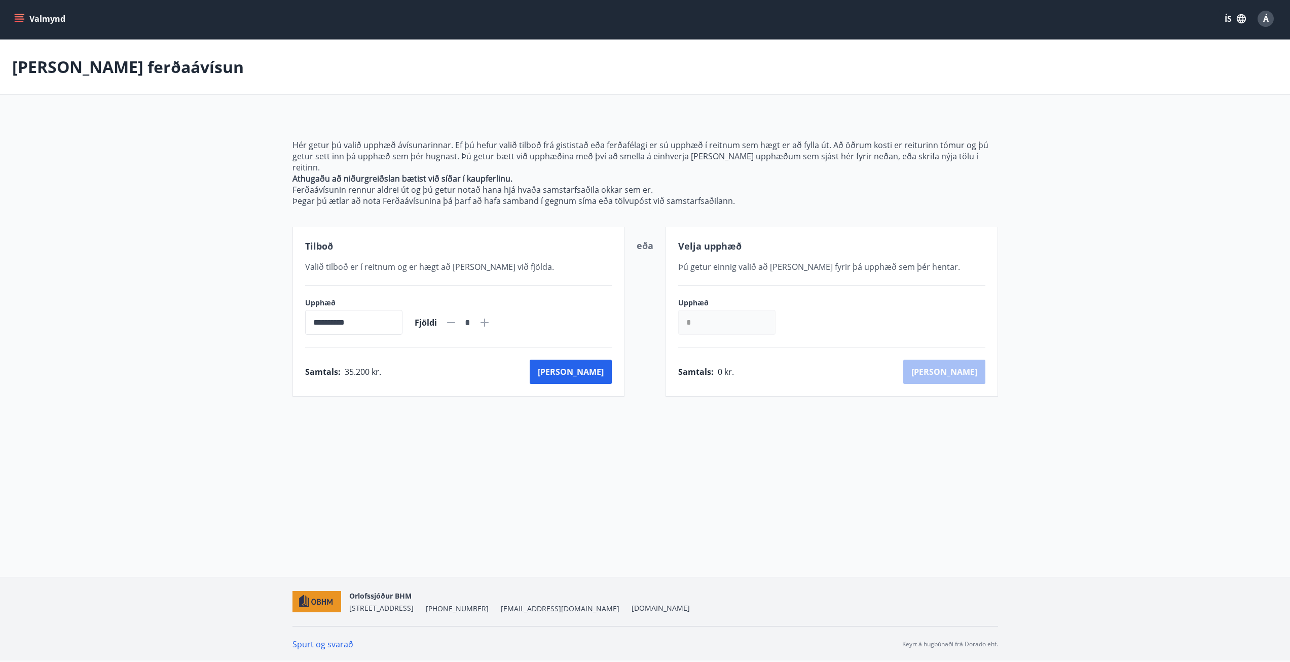 Image resolution: width=1290 pixels, height=662 pixels. What do you see at coordinates (426, 322) in the screenshot?
I see `span: Fjöldi` at bounding box center [426, 322].